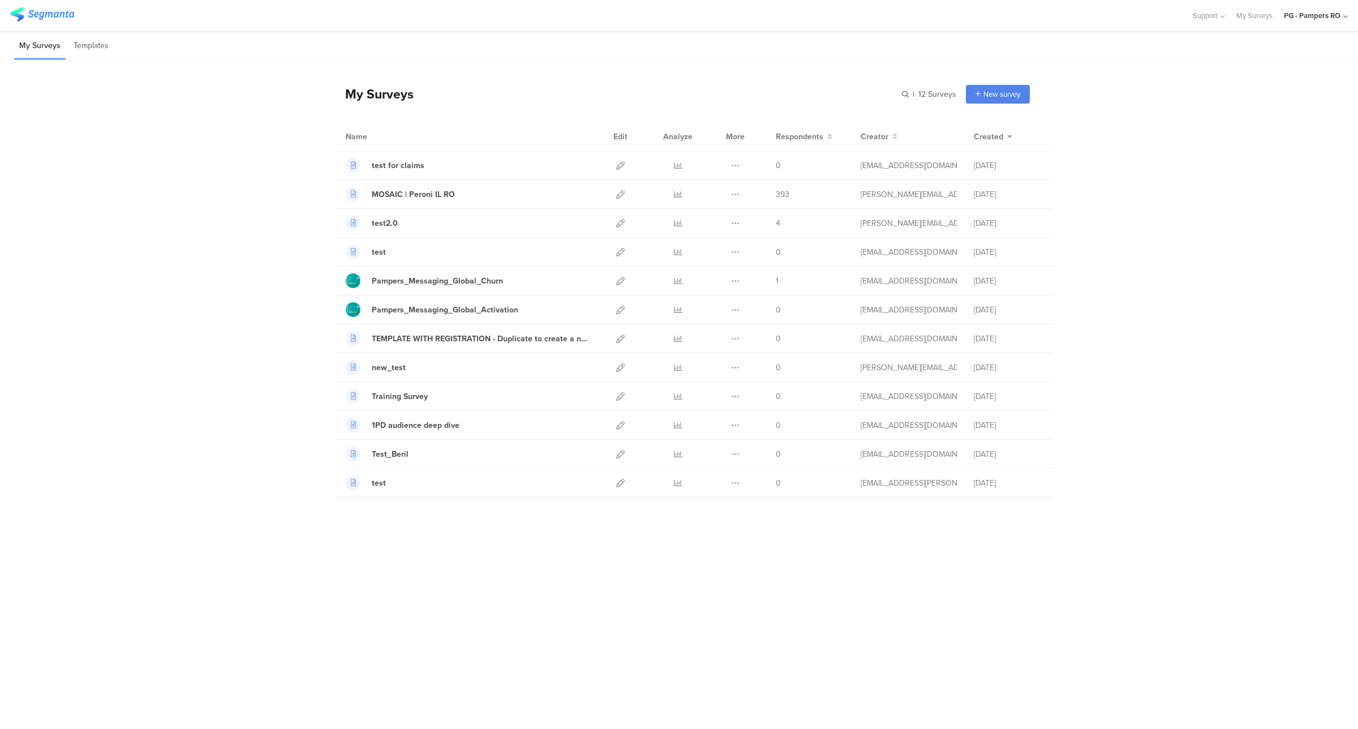  Describe the element at coordinates (678, 136) in the screenshot. I see `div: Analyze` at that location.